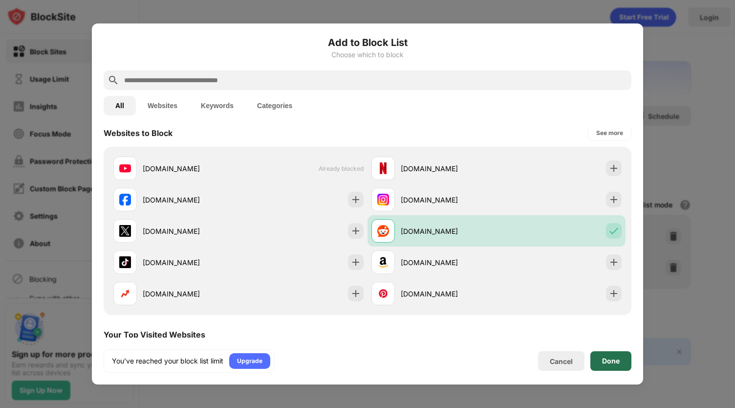  I want to click on button: All, so click(120, 106).